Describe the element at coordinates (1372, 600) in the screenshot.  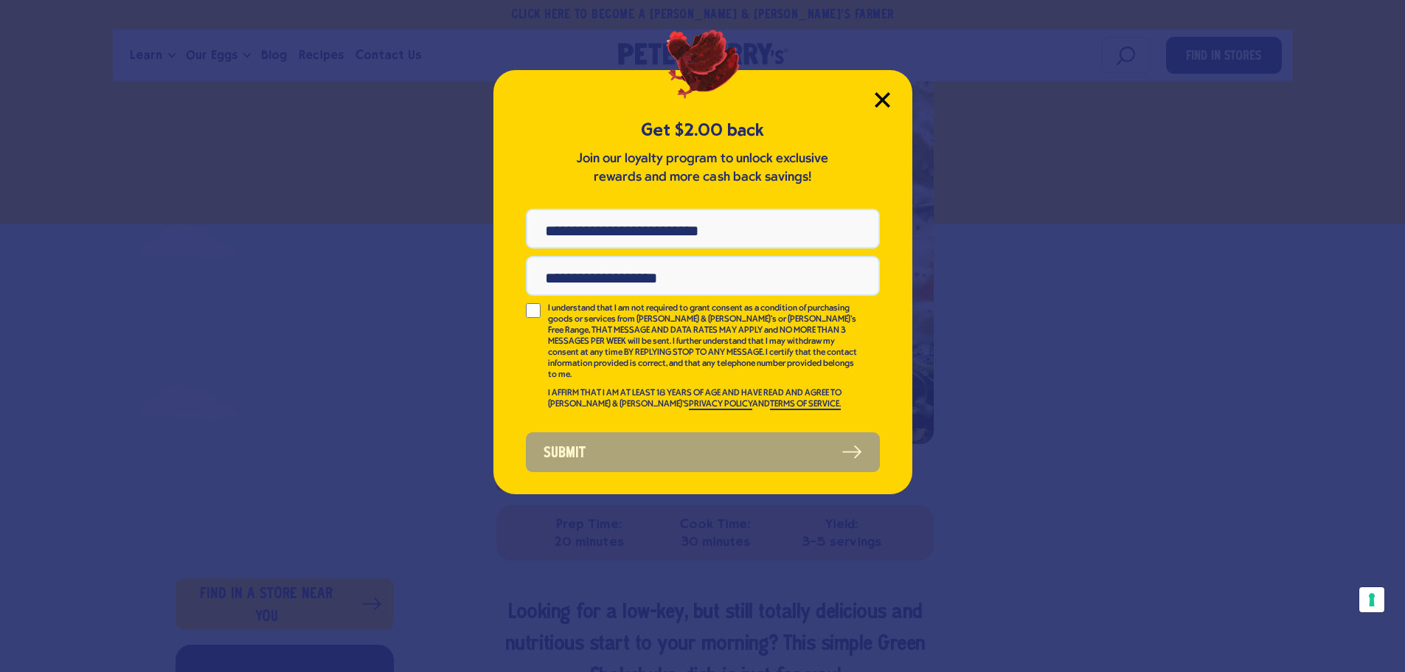
I see `button: Your consent preferences for tracking technologies` at that location.